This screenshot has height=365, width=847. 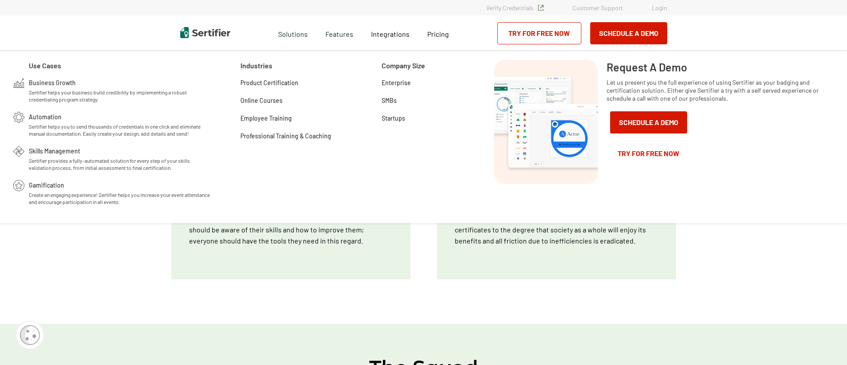 What do you see at coordinates (120, 158) in the screenshot?
I see `a: Skills ManagementSertifier provides a fully-automated solution for every step of your skills vali...` at bounding box center [120, 158].